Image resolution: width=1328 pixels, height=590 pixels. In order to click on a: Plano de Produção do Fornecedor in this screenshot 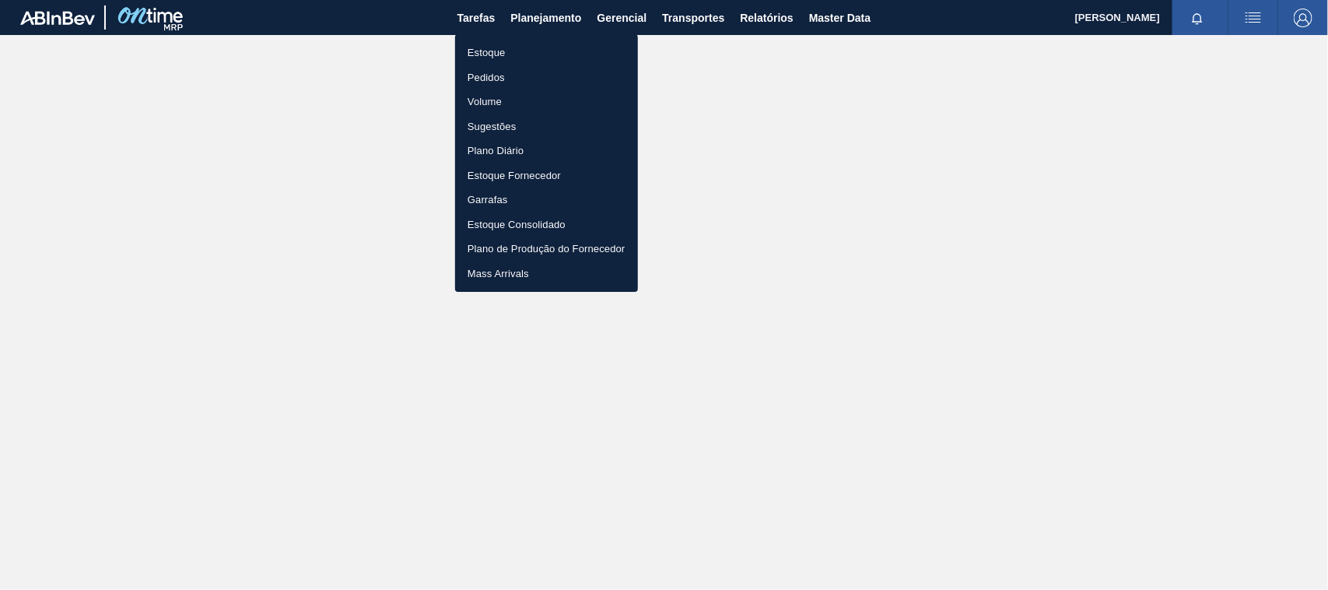, I will do `click(546, 249)`.